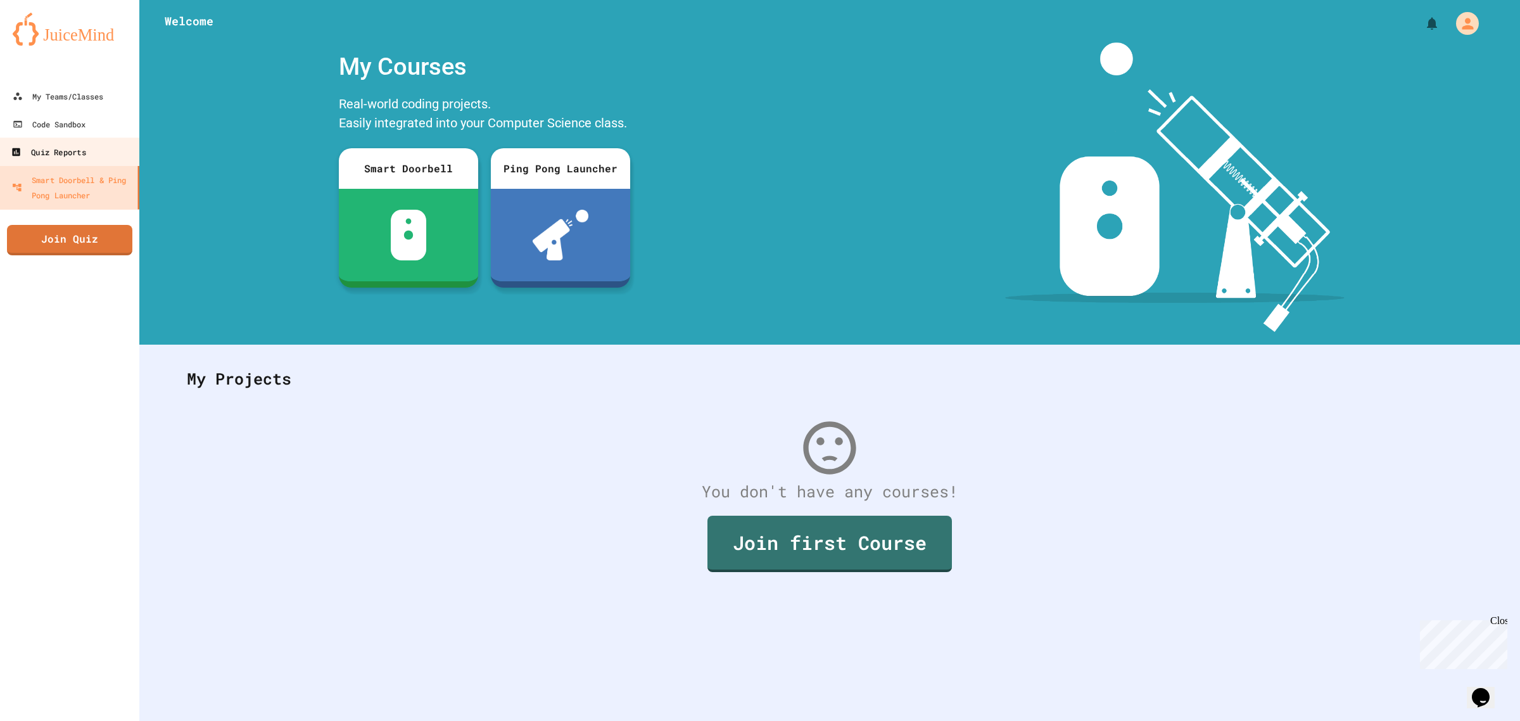 This screenshot has width=1520, height=721. What do you see at coordinates (1463, 23) in the screenshot?
I see `div: My Account` at bounding box center [1463, 23].